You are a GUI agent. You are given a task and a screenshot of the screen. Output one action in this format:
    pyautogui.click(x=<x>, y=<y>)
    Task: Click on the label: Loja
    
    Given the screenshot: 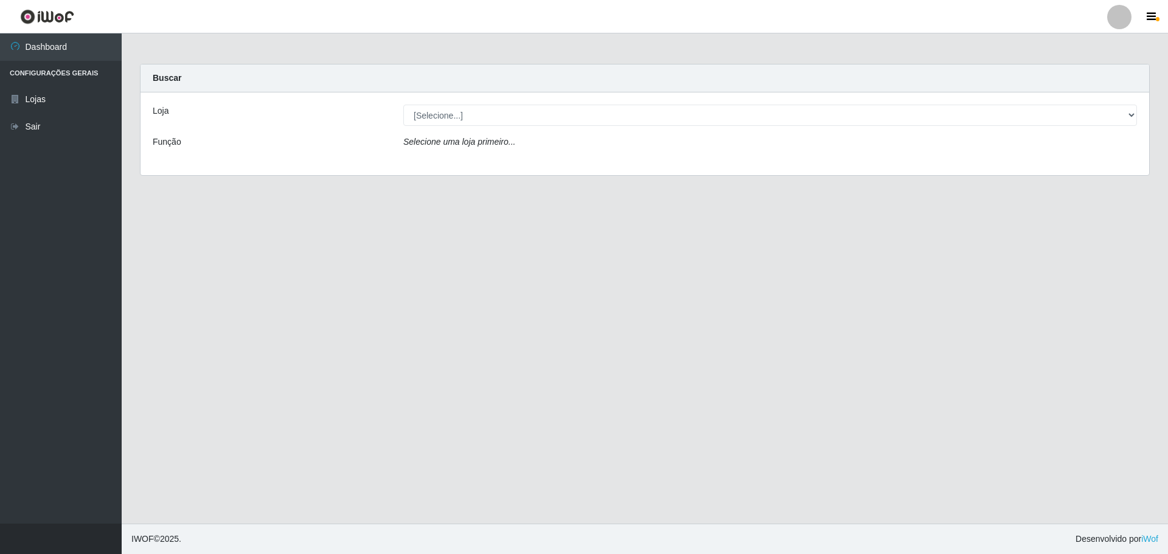 What is the action you would take?
    pyautogui.click(x=161, y=111)
    